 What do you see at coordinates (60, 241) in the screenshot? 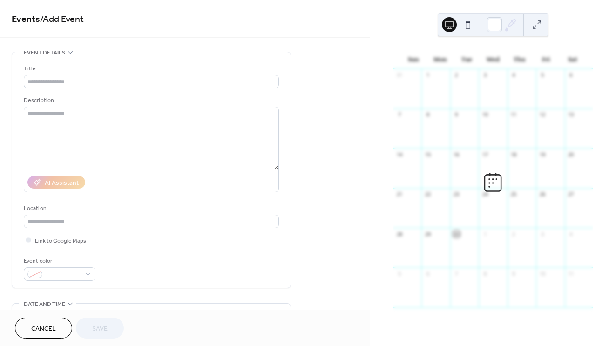
I see `span: Link to Google Maps` at bounding box center [60, 241].